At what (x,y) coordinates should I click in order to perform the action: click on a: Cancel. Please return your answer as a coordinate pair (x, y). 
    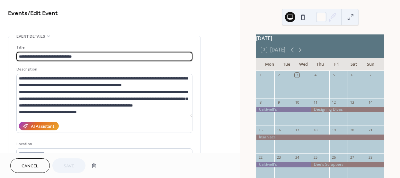
    Looking at the image, I should click on (30, 165).